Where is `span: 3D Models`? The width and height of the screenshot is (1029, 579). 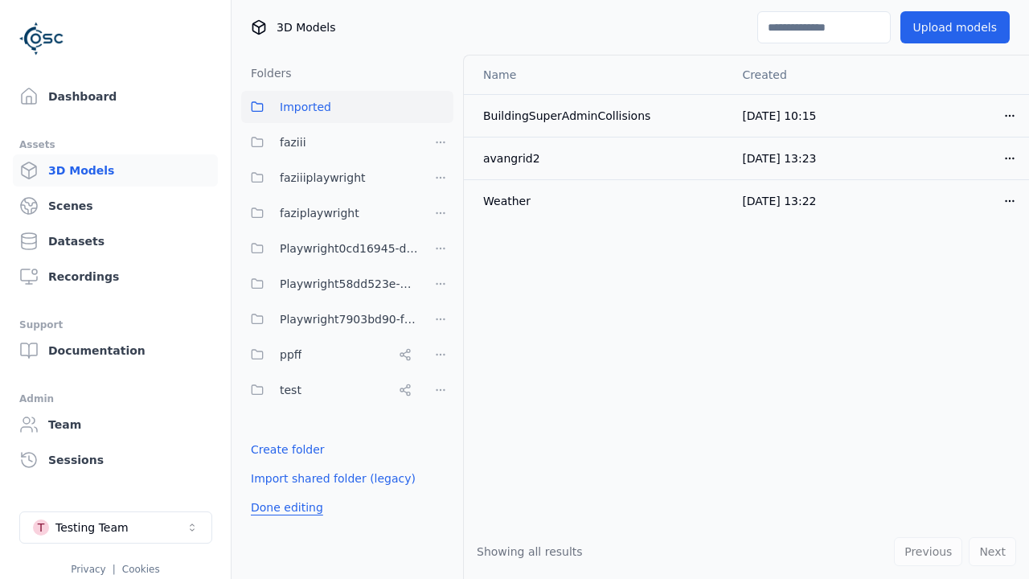
span: 3D Models is located at coordinates (306, 27).